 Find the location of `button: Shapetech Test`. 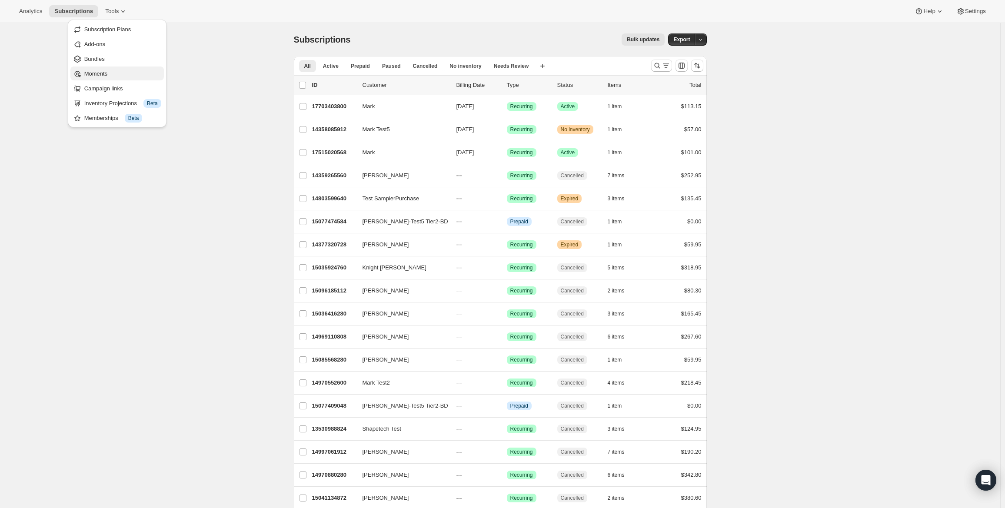

button: Shapetech Test is located at coordinates (401, 429).